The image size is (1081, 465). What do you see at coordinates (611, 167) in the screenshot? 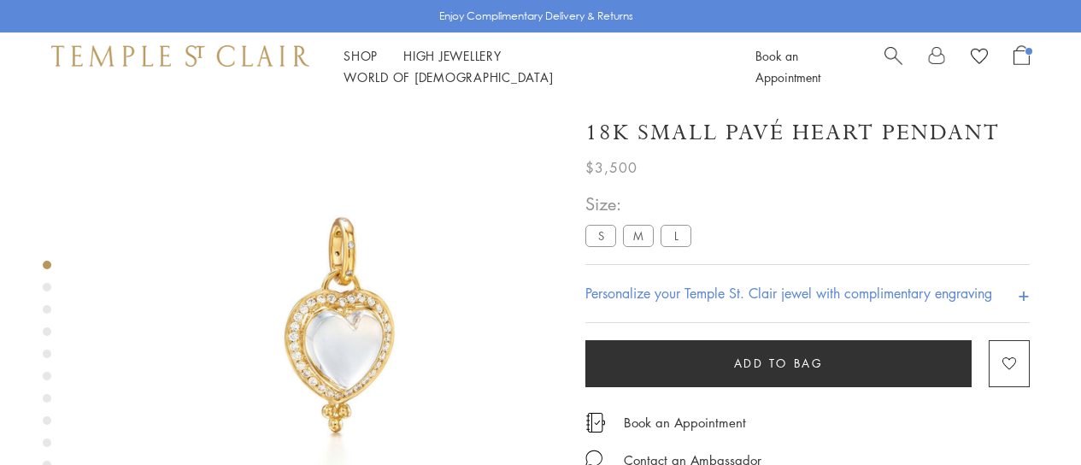
I see `span: $3,500` at bounding box center [611, 167].